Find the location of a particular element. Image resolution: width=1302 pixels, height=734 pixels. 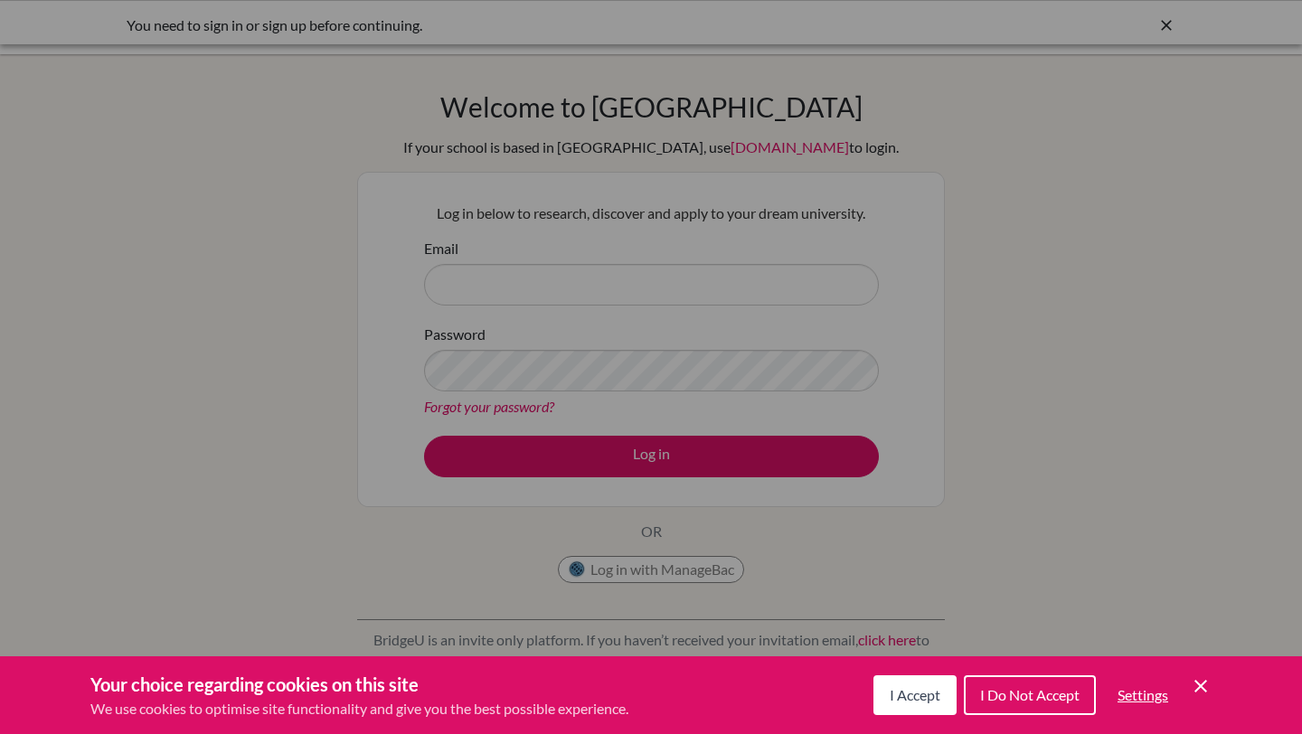

p: We use cookies to optimise site functionality and give you the best possible experience. is located at coordinates (359, 709).